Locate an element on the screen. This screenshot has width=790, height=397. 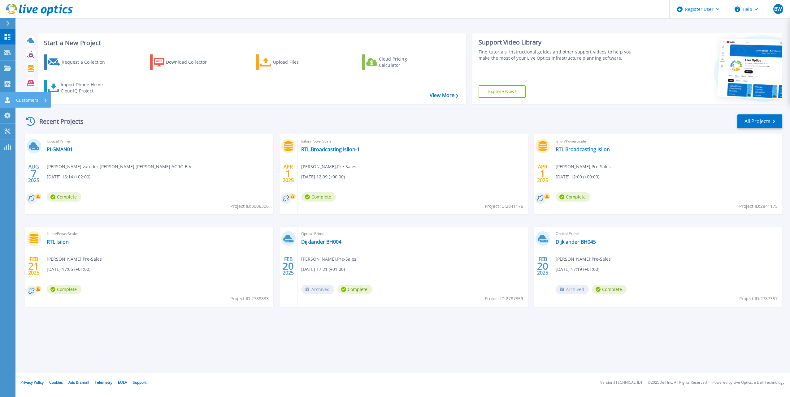
div: AUG 2025 is located at coordinates (34, 174).